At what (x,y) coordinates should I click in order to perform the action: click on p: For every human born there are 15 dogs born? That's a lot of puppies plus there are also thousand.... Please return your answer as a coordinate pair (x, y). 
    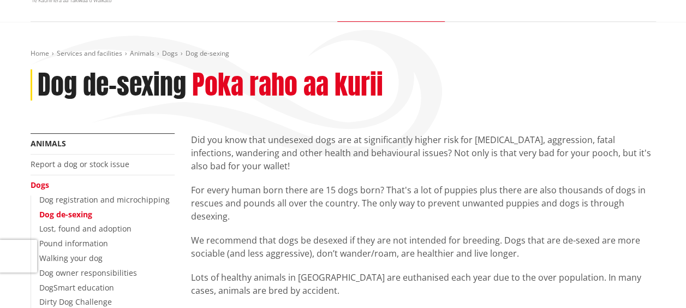
    Looking at the image, I should click on (423, 203).